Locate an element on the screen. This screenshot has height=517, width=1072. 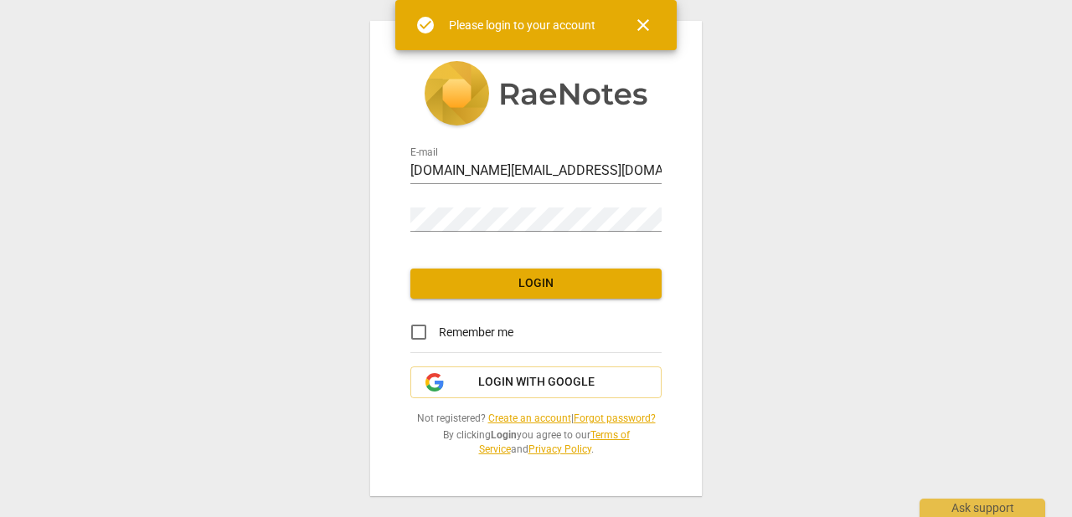
b: Login is located at coordinates (503, 435).